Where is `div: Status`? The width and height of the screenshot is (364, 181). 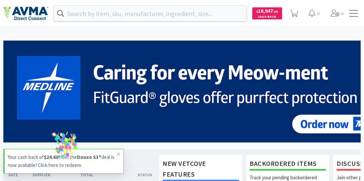
div: Status is located at coordinates (134, 174).